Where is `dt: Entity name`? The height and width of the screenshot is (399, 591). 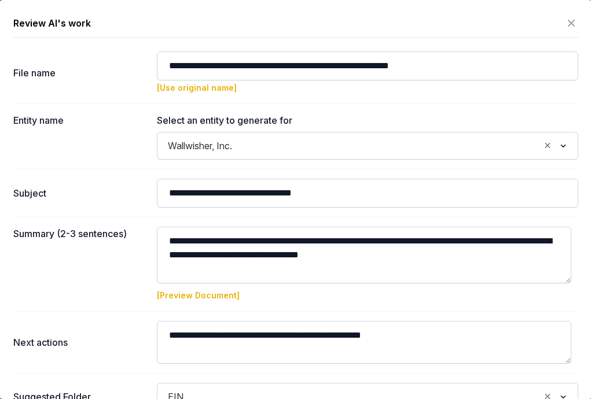 dt: Entity name is located at coordinates (80, 137).